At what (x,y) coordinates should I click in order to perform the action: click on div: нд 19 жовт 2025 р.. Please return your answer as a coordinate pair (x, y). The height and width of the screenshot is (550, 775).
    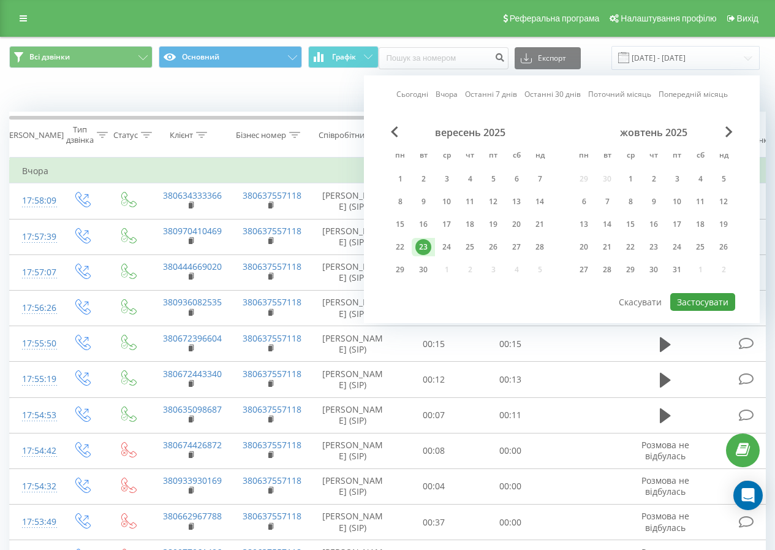
    Looking at the image, I should click on (724, 224).